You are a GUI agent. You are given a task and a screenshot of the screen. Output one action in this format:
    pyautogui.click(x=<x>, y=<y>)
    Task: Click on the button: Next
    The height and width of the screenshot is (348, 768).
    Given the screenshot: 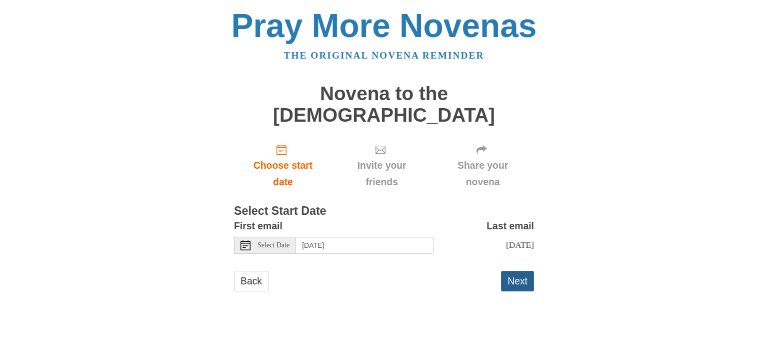 What is the action you would take?
    pyautogui.click(x=518, y=281)
    